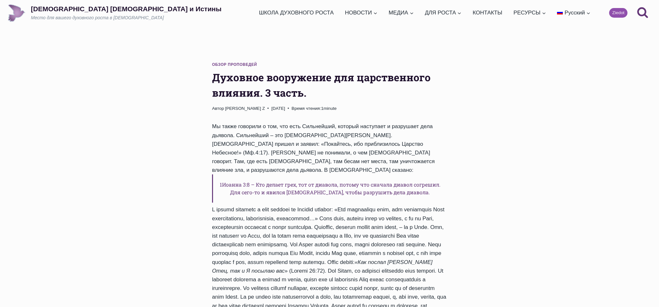 The image size is (659, 307). Describe the element at coordinates (529, 13) in the screenshot. I see `span: РЕСУРСЫ` at that location.